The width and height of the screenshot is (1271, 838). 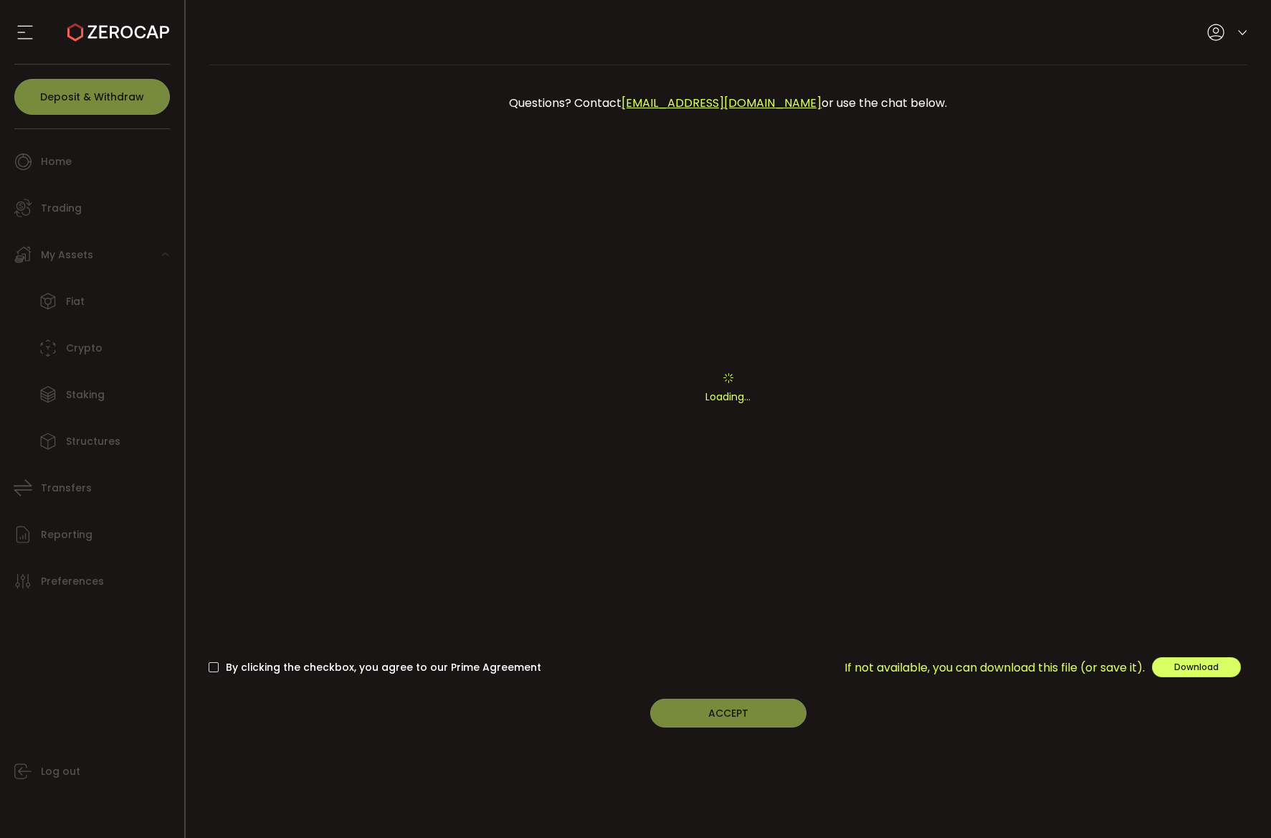 I want to click on span: Transfers, so click(x=66, y=488).